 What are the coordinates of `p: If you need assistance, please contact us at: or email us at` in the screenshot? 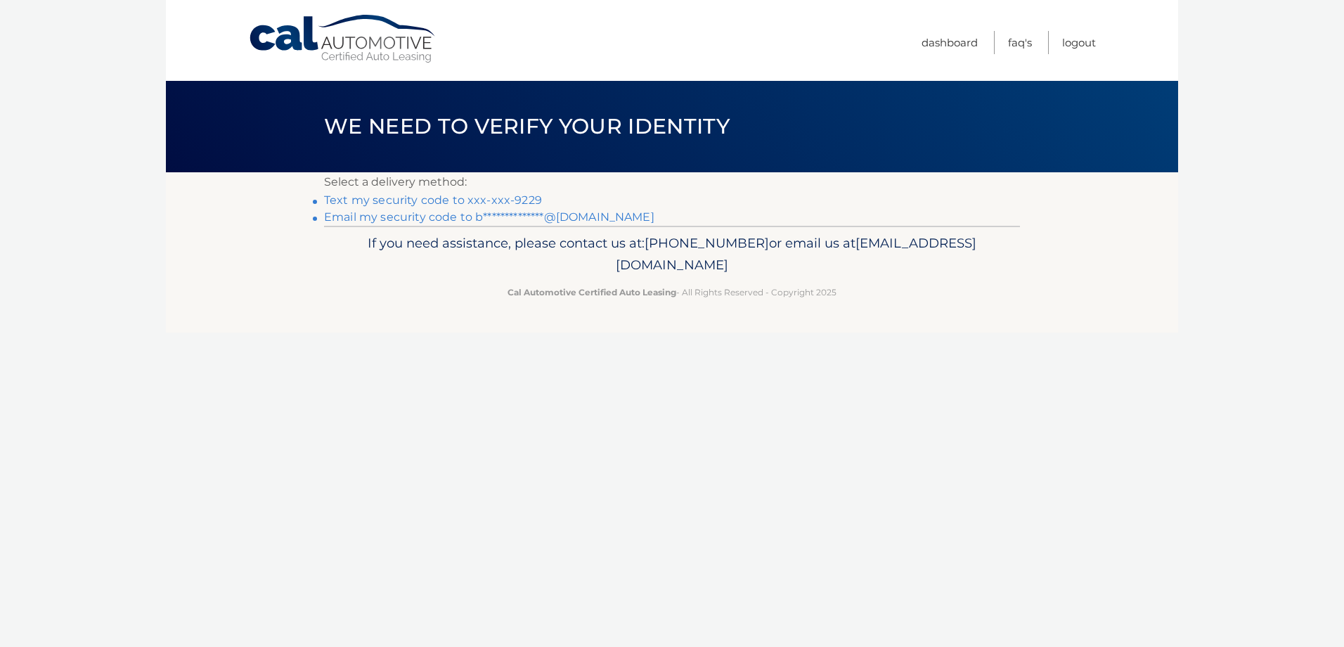 It's located at (672, 255).